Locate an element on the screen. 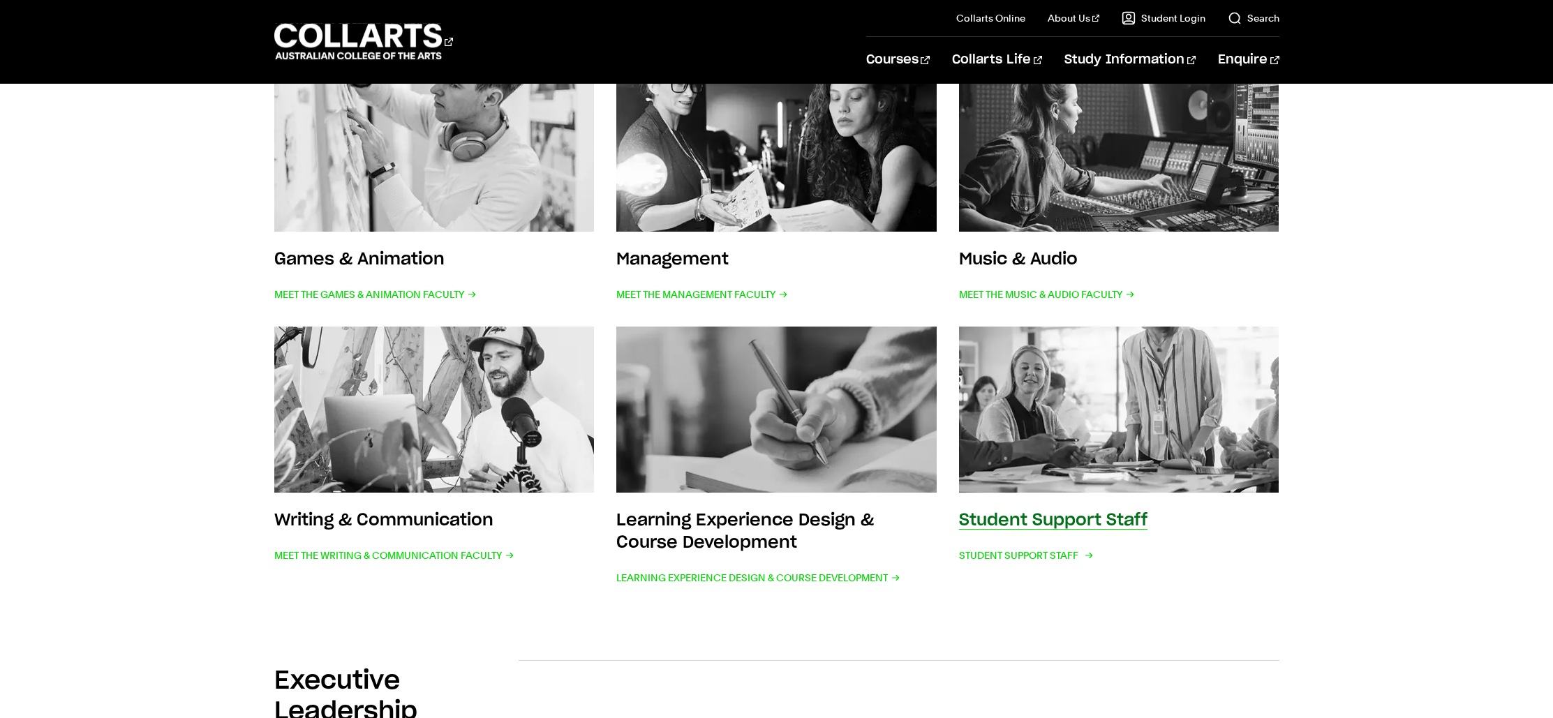 The image size is (1553, 718). span: Meet the Management Faculty is located at coordinates (702, 295).